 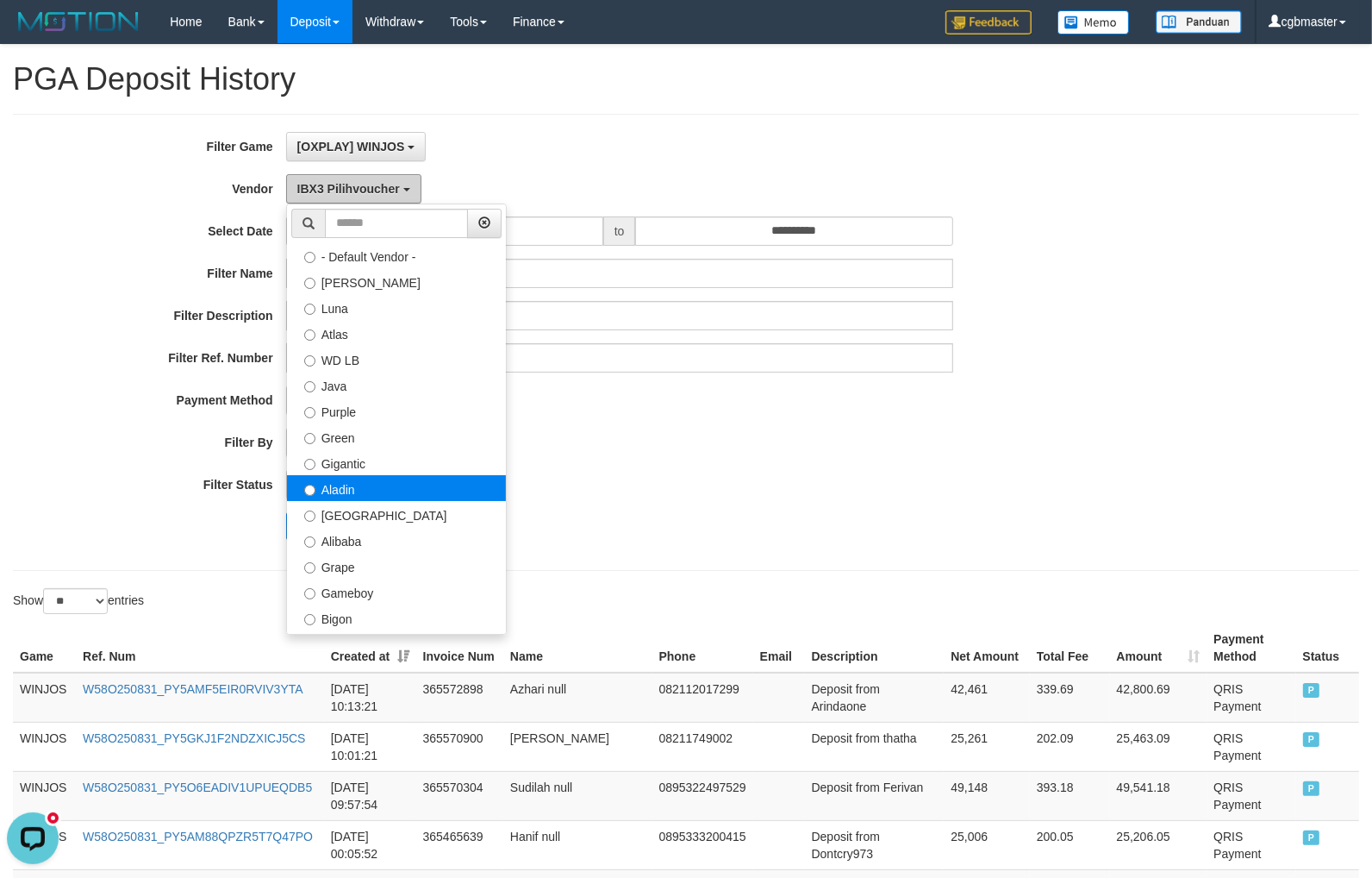 What do you see at coordinates (987, 746) in the screenshot?
I see `td: 25,261` at bounding box center [987, 746].